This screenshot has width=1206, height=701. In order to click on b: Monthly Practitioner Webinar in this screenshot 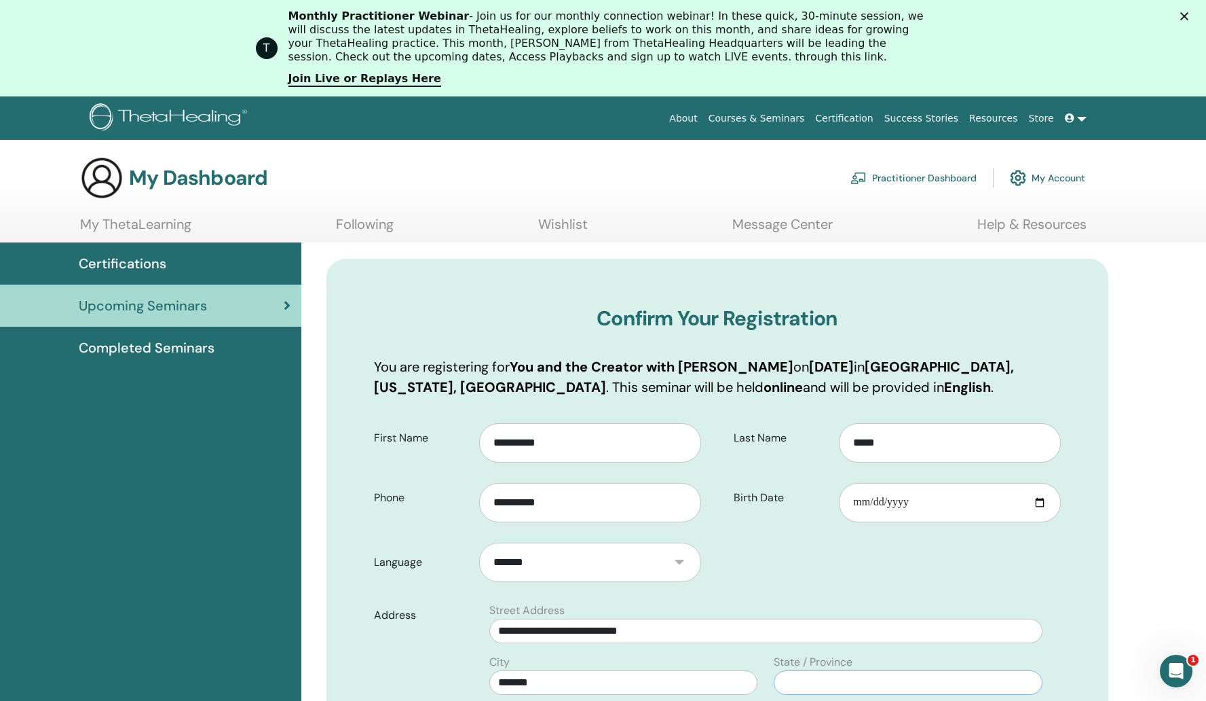, I will do `click(379, 16)`.